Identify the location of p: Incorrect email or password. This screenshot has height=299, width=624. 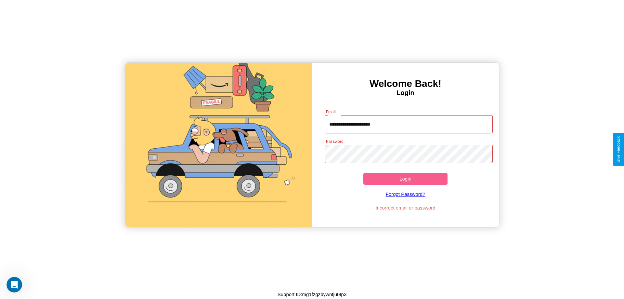
(405, 207).